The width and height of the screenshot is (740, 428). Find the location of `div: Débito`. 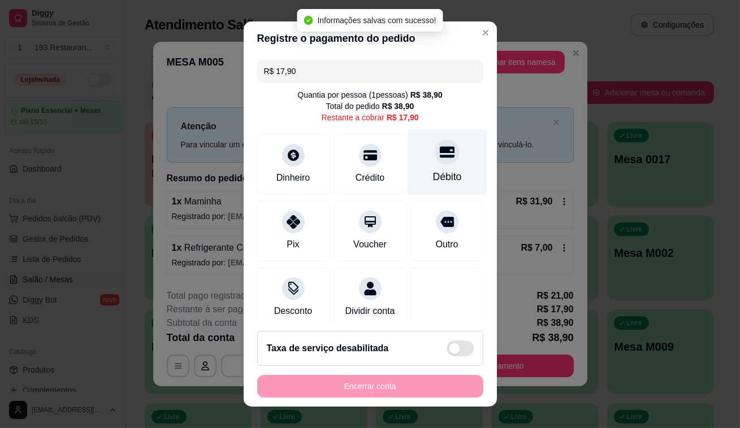

div: Débito is located at coordinates (446, 177).